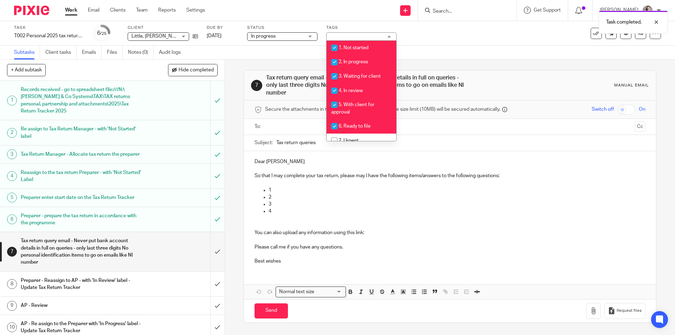 The width and height of the screenshot is (675, 335). What do you see at coordinates (82, 132) in the screenshot?
I see `h1: Re assign to Tax Return Manager - with 'Not Started' label` at bounding box center [82, 132].